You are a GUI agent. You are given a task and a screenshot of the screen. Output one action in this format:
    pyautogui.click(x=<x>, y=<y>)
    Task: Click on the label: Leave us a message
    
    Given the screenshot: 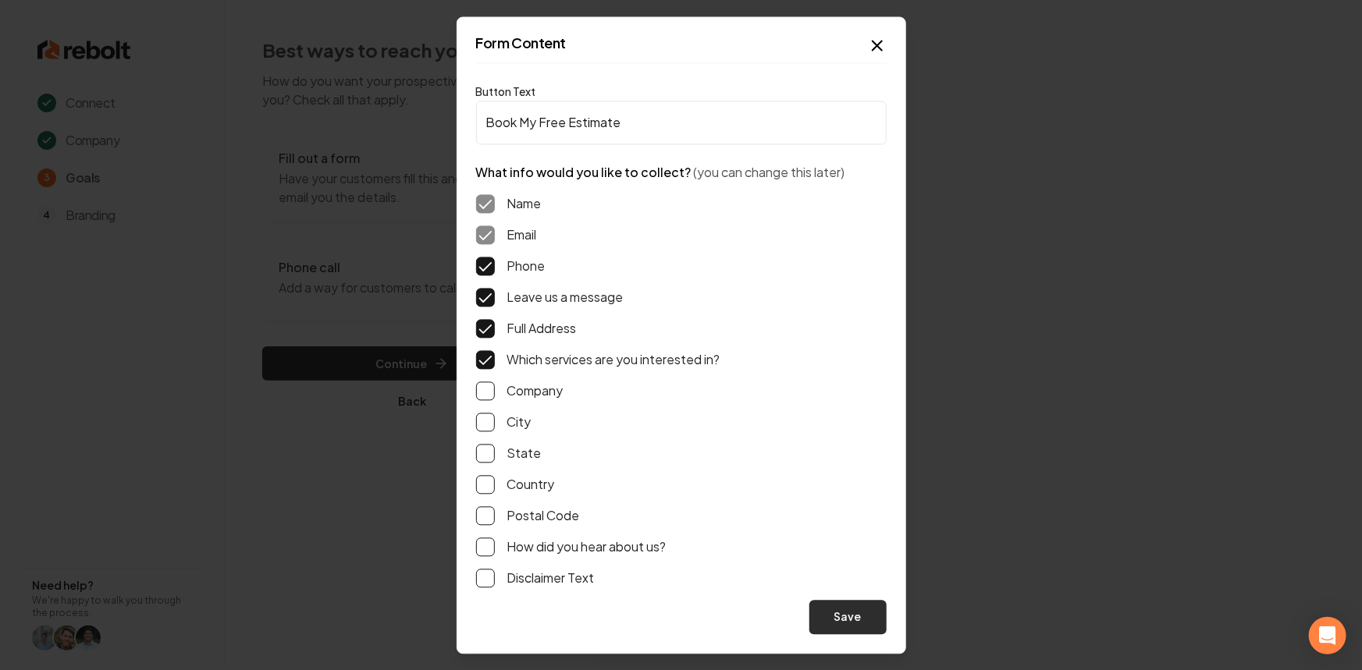 What is the action you would take?
    pyautogui.click(x=565, y=297)
    